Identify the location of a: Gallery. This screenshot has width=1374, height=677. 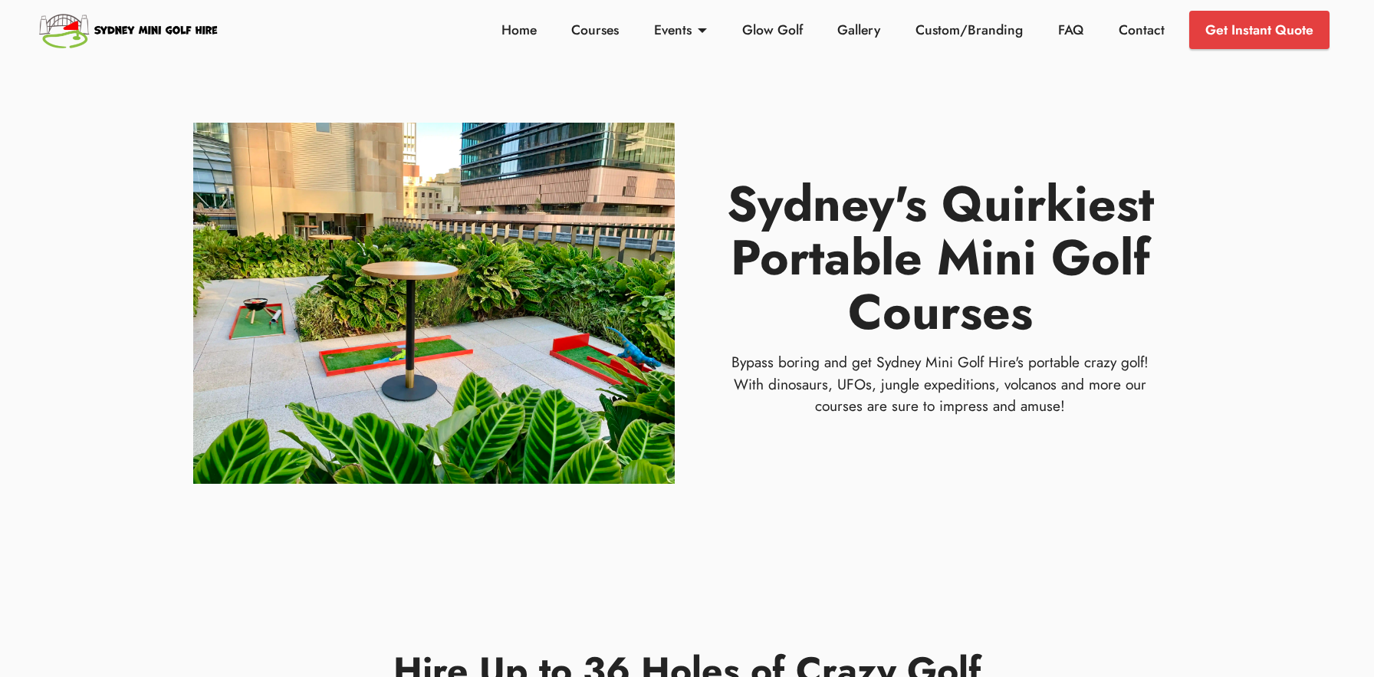
(859, 30).